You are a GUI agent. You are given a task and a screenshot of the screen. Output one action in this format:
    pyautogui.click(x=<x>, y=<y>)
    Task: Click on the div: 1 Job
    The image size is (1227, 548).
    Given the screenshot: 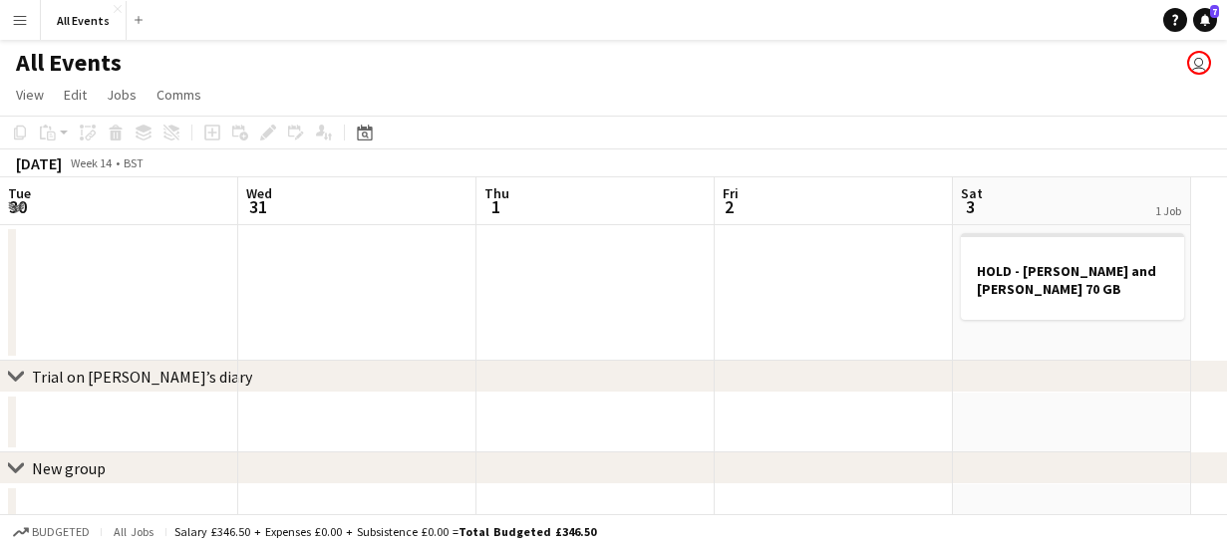 What is the action you would take?
    pyautogui.click(x=1169, y=210)
    